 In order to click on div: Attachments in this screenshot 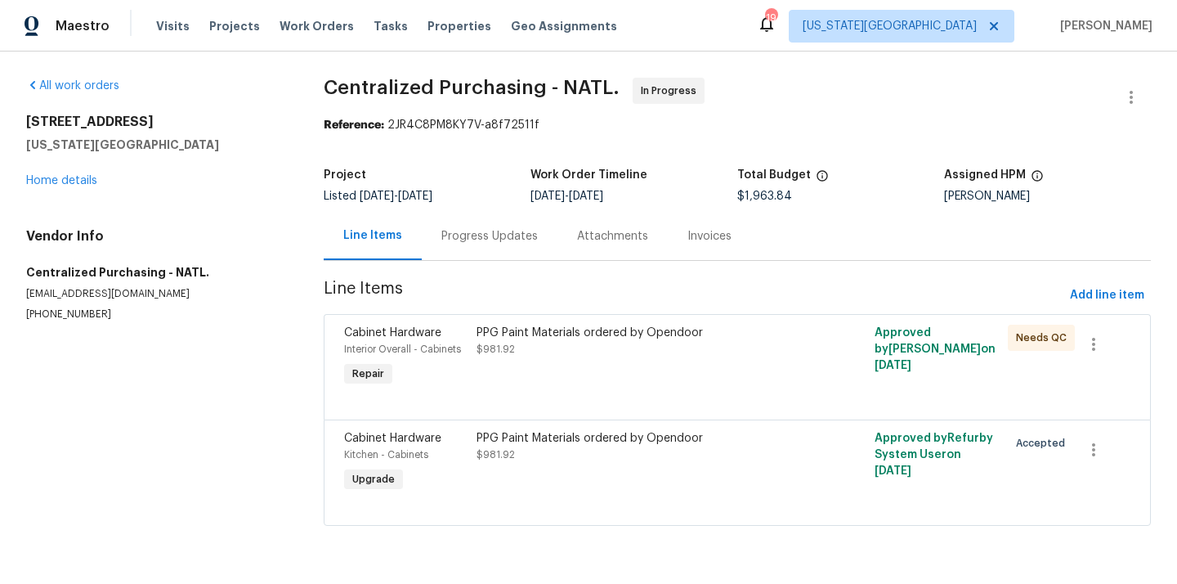, I will do `click(612, 236)`.